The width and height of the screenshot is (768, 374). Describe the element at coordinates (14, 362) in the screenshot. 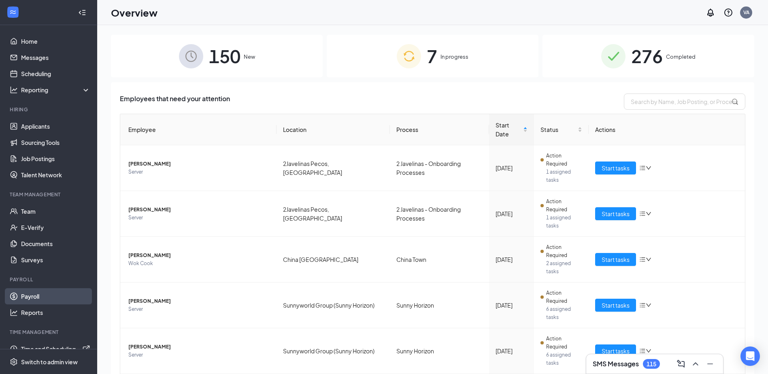

I see `svg: Settings` at that location.